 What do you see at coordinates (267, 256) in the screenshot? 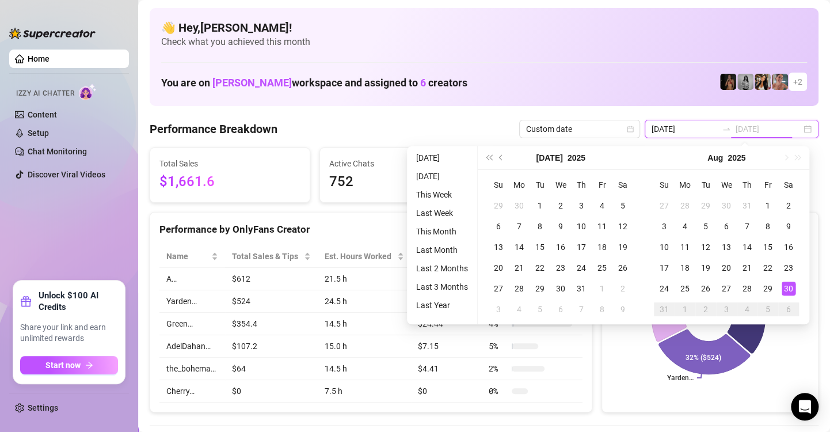
I see `span: Total Sales & Tips` at bounding box center [267, 256].